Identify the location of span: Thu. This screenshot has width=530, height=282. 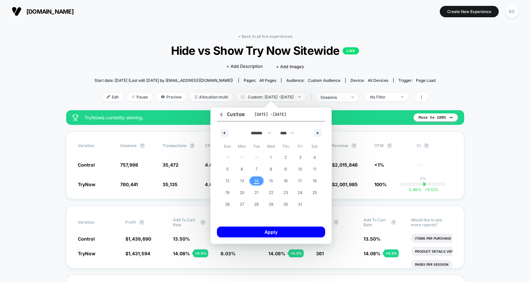
(285, 146).